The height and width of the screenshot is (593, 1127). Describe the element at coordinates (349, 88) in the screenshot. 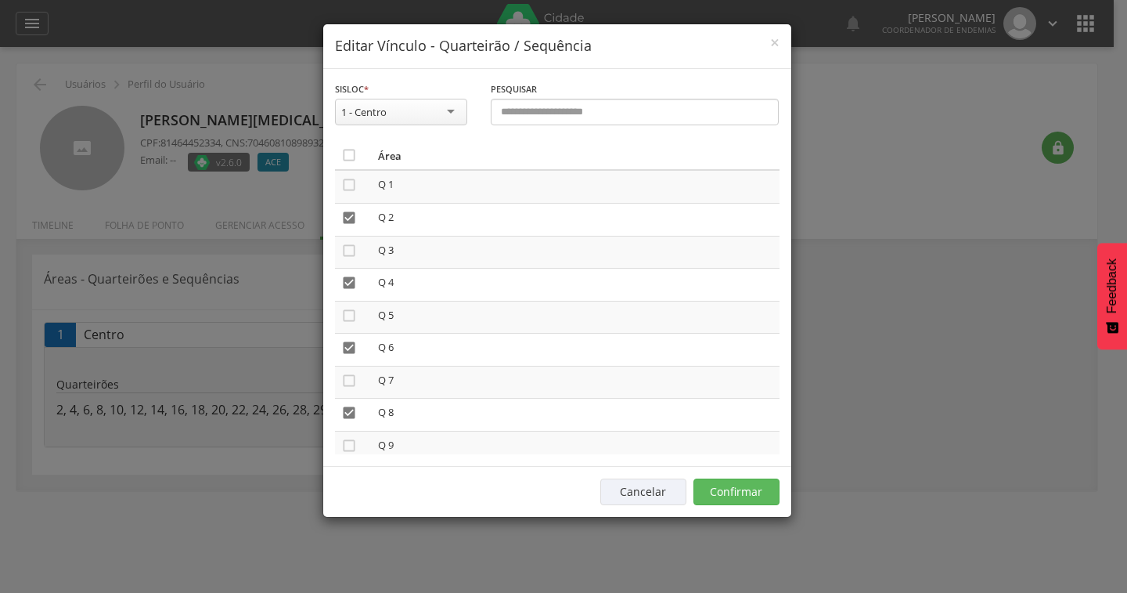

I see `span: Sisloc` at that location.